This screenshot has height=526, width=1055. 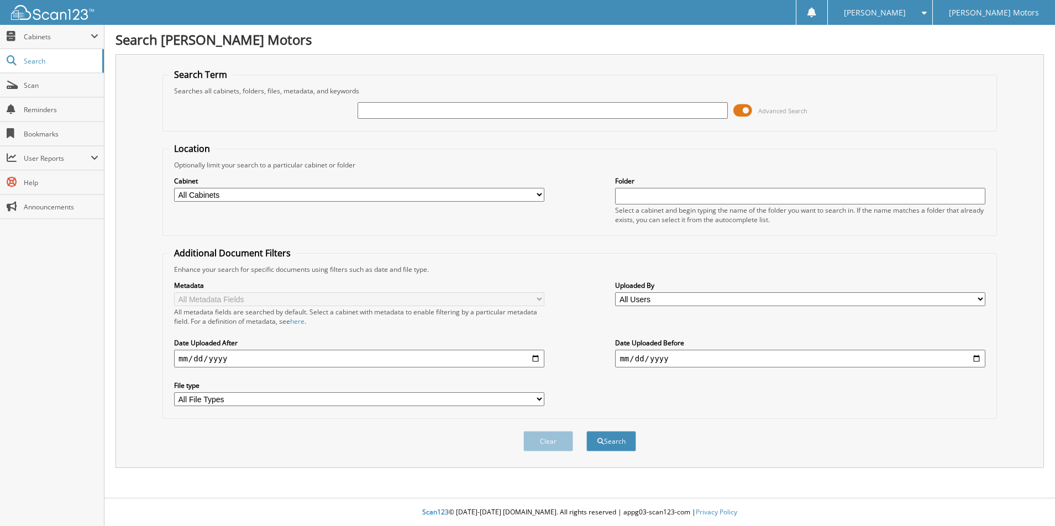 What do you see at coordinates (580, 91) in the screenshot?
I see `div: Searches all cabinets, folders, files, metadata, and keywords` at bounding box center [580, 91].